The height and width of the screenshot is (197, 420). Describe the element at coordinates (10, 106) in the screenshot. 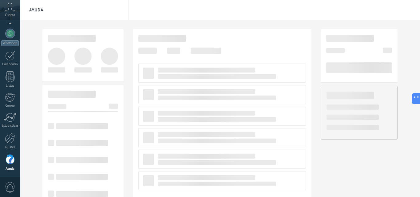

I see `div: Correo` at that location.